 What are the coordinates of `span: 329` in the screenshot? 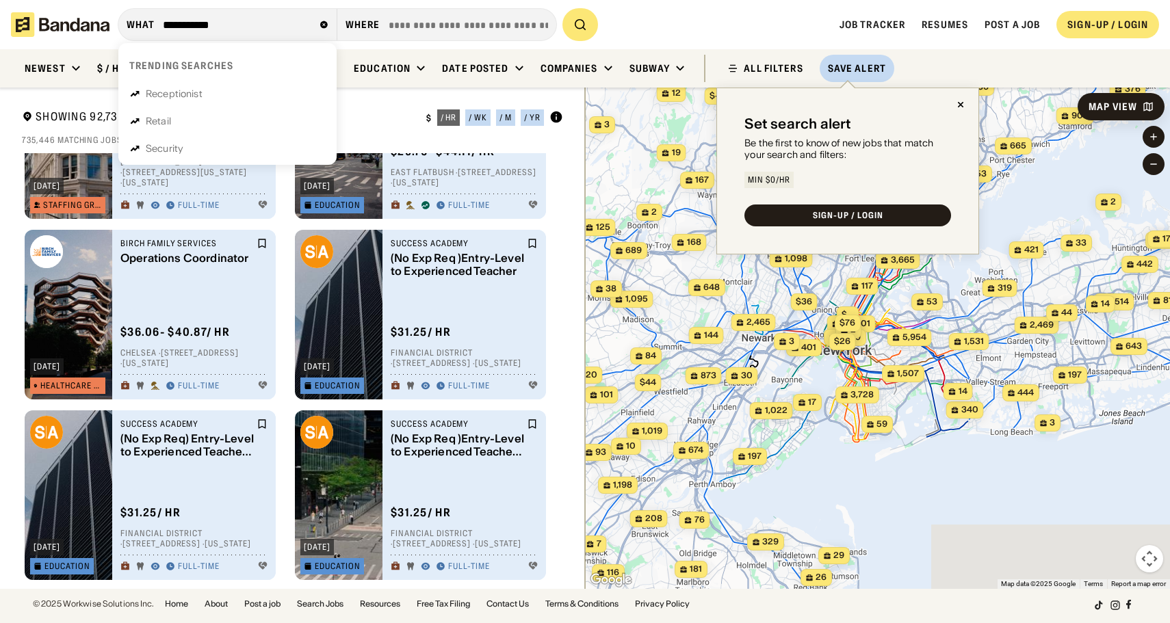 It's located at (771, 542).